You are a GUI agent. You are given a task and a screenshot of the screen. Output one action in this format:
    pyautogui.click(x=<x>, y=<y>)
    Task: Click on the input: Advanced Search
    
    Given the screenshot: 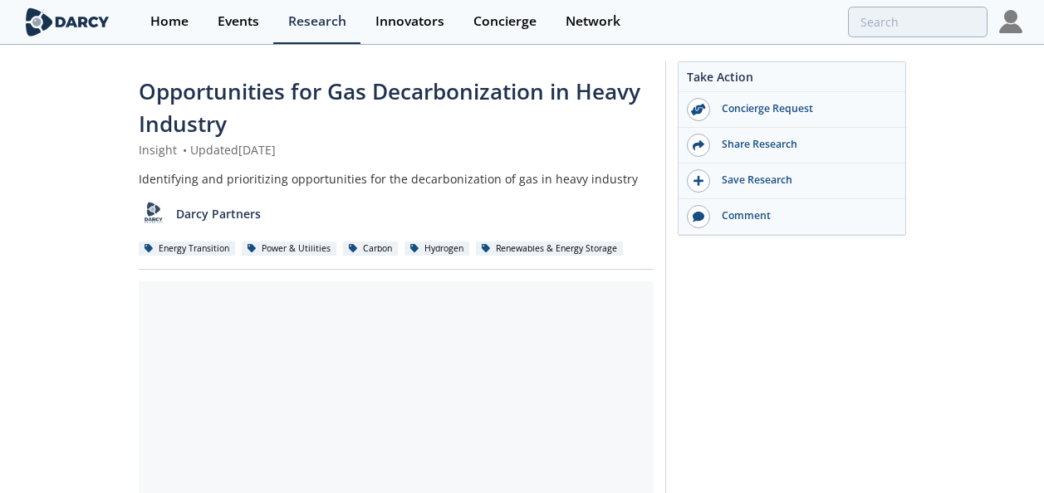 What is the action you would take?
    pyautogui.click(x=918, y=22)
    